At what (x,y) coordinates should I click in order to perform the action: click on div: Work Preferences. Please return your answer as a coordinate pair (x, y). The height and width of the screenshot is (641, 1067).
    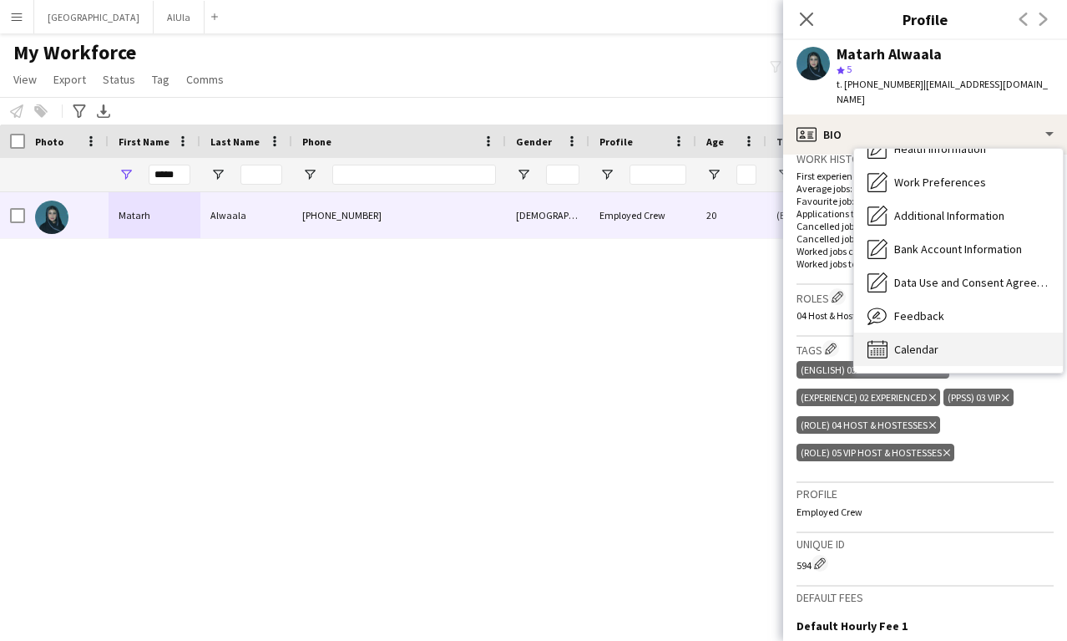
    Looking at the image, I should click on (959, 182).